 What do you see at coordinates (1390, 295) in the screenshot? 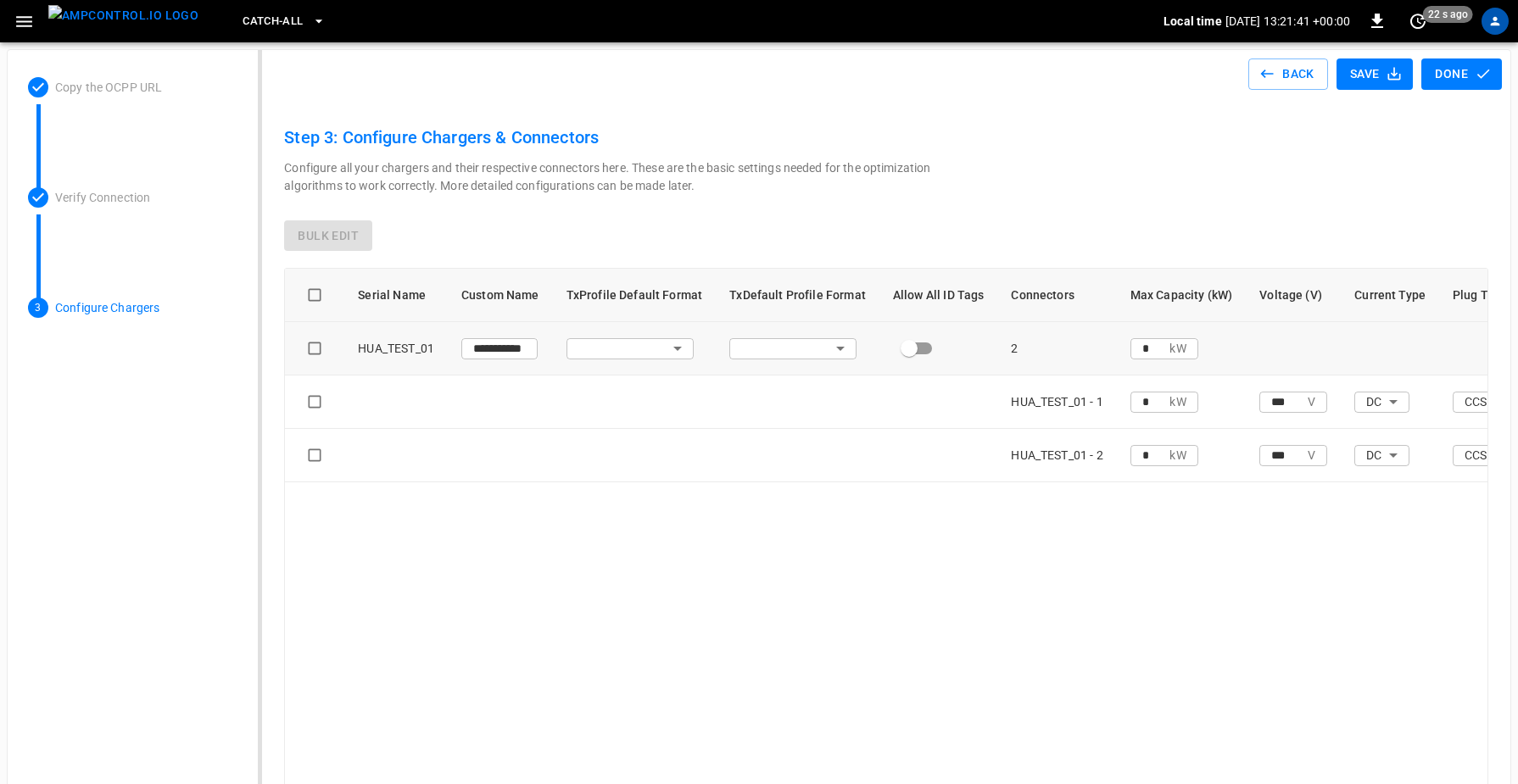
I see `th: Current Type` at bounding box center [1390, 295].